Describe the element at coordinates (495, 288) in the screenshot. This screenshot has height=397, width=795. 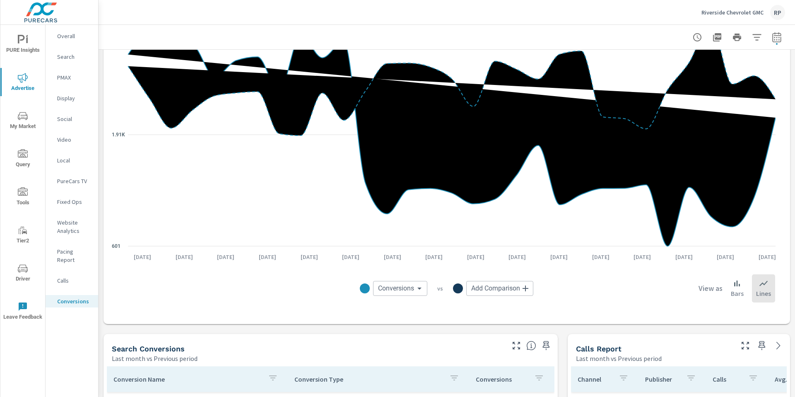
I see `span: Add Comparison` at that location.